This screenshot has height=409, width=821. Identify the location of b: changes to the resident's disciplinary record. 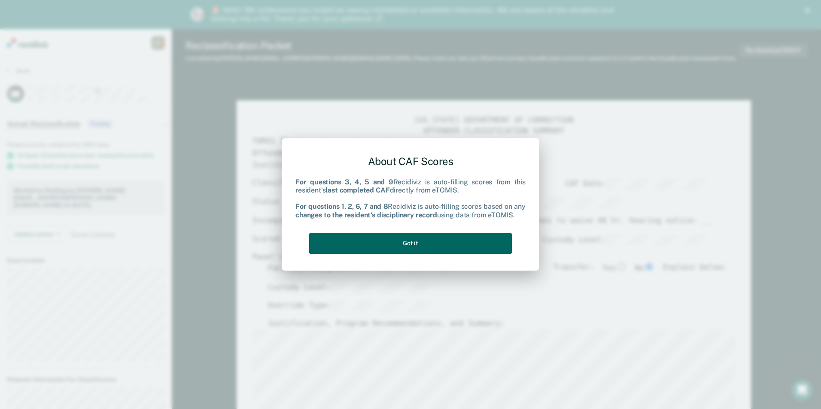
(366, 215).